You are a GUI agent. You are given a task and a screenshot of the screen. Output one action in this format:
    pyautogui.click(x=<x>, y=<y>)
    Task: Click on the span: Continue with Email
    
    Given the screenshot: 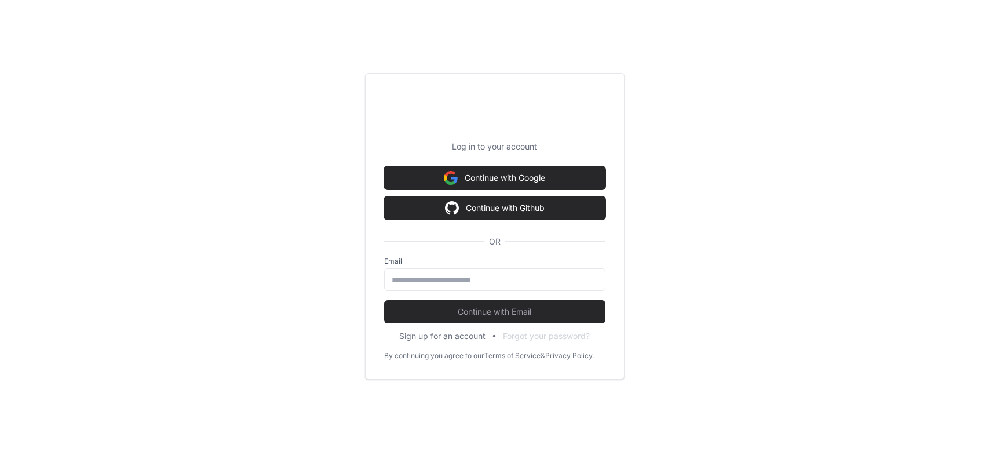 What is the action you would take?
    pyautogui.click(x=495, y=312)
    